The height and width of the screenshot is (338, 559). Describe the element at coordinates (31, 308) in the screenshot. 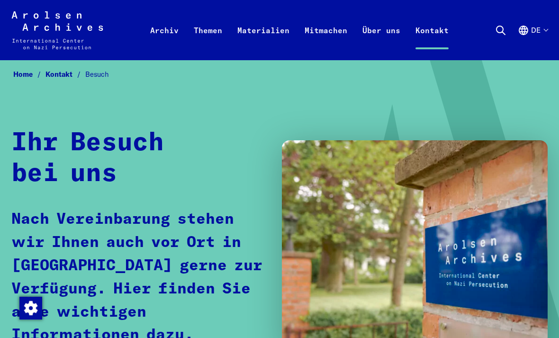

I see `img: Zustimmung ändern` at that location.